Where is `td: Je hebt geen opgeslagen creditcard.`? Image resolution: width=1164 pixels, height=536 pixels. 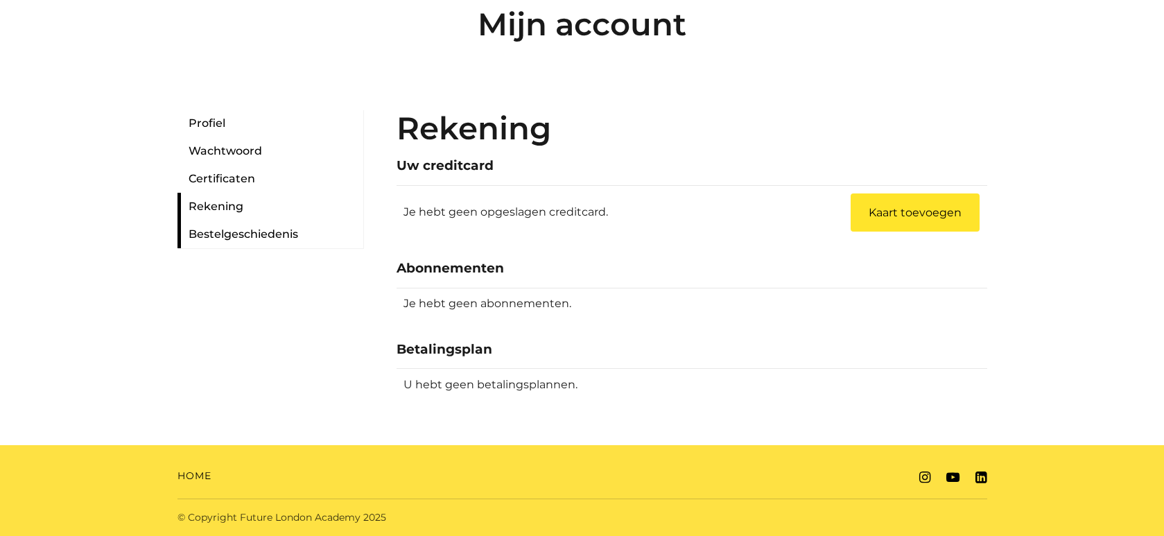
td: Je hebt geen opgeslagen creditcard. is located at coordinates (593, 211).